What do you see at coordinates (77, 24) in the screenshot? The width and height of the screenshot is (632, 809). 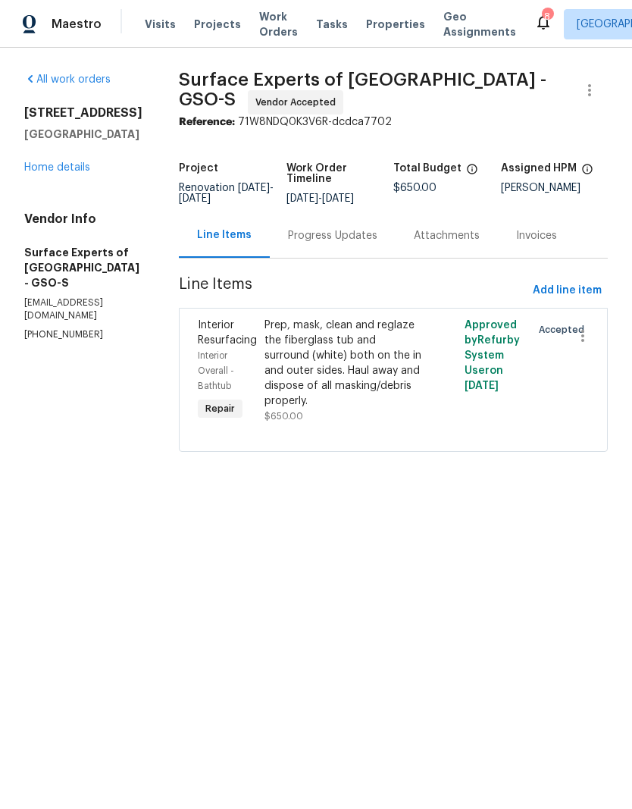 I see `span: Maestro` at bounding box center [77, 24].